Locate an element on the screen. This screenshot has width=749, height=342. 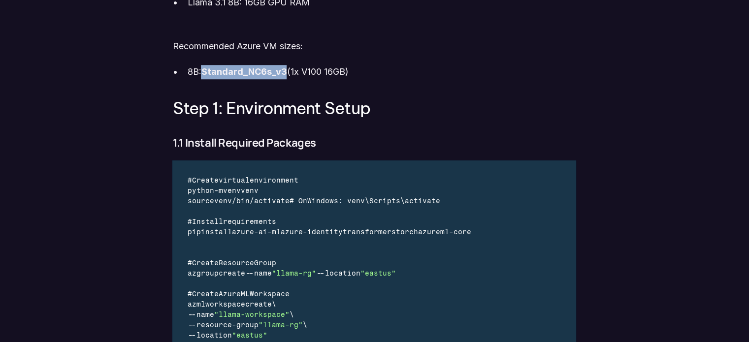
span: torch is located at coordinates (406, 232).